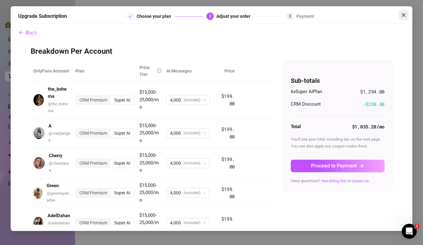 Image resolution: width=423 pixels, height=245 pixels. Describe the element at coordinates (130, 16) in the screenshot. I see `span: check` at that location.